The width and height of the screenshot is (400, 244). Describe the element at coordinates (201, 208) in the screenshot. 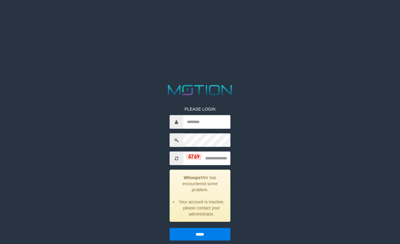

I see `li: Your account is inactive, please contact your administrator.` at that location.